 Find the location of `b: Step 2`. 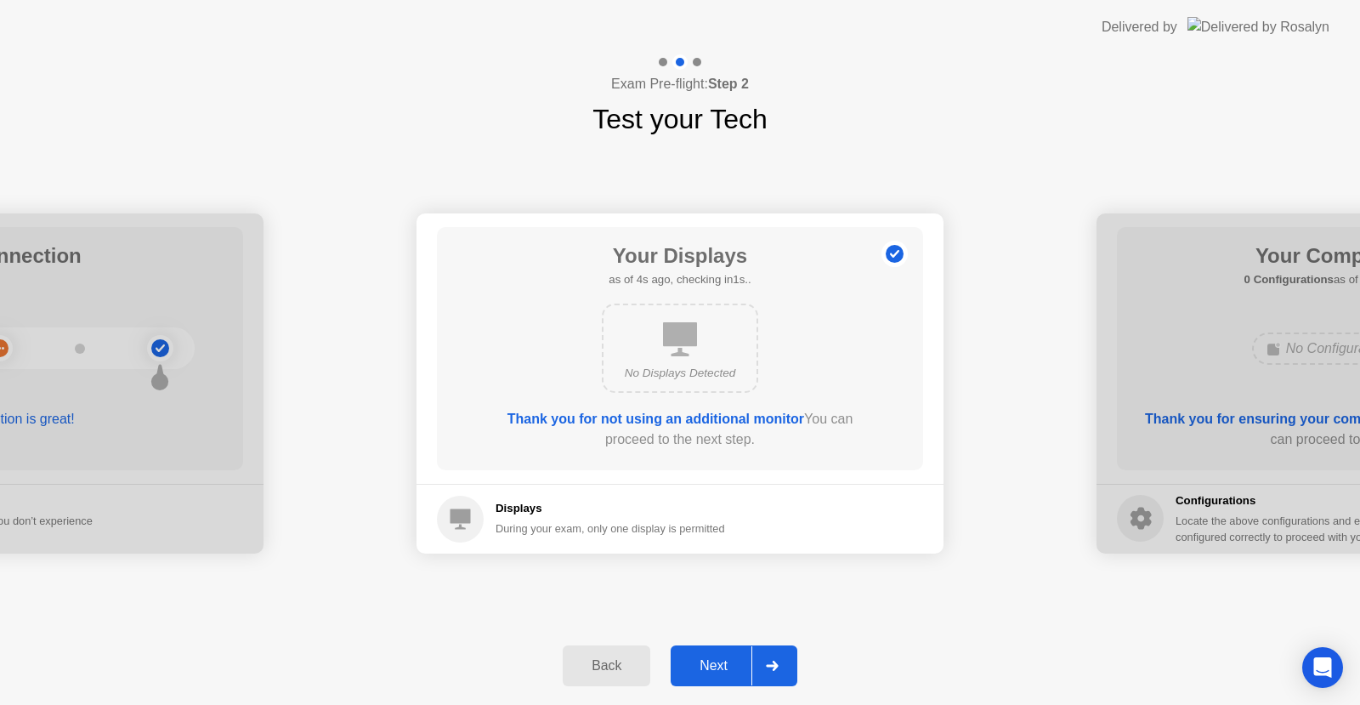

b: Step 2 is located at coordinates (729, 83).